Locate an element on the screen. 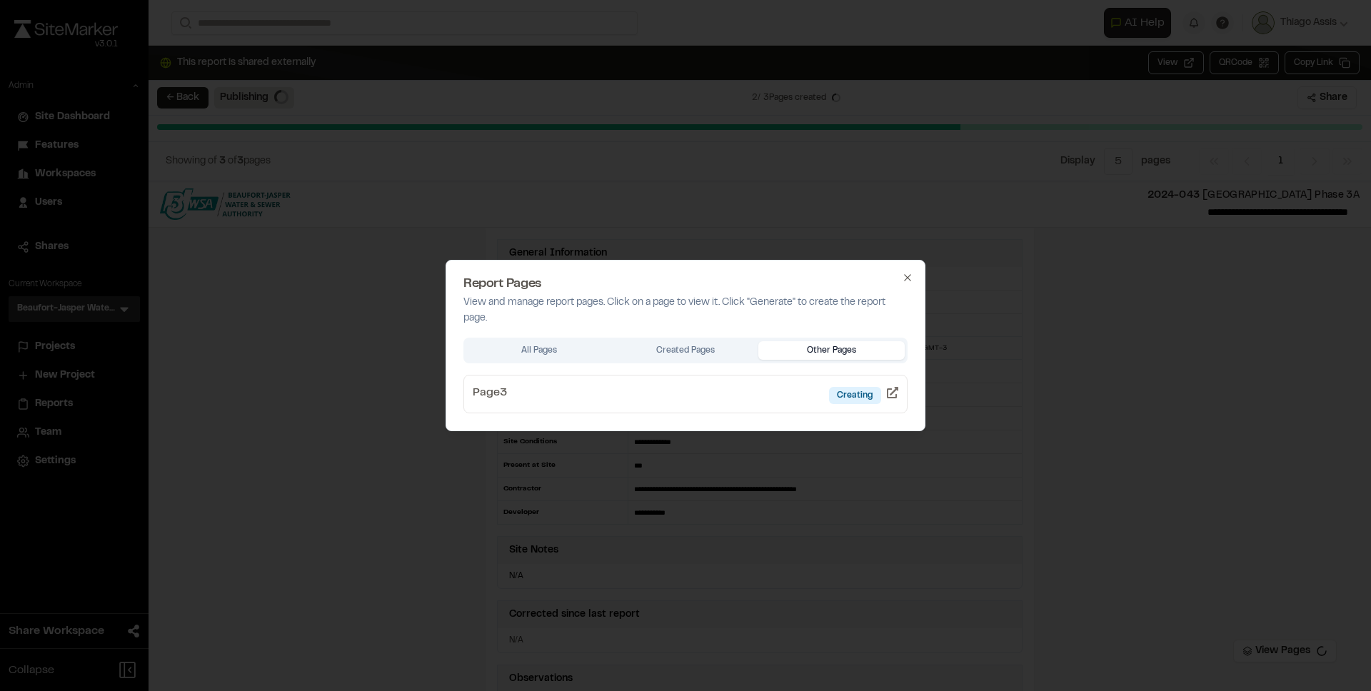 The height and width of the screenshot is (691, 1371). button: All Pages is located at coordinates (539, 351).